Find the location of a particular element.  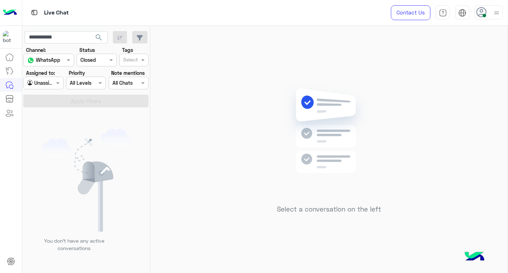

a: Contact Us is located at coordinates (411, 13).